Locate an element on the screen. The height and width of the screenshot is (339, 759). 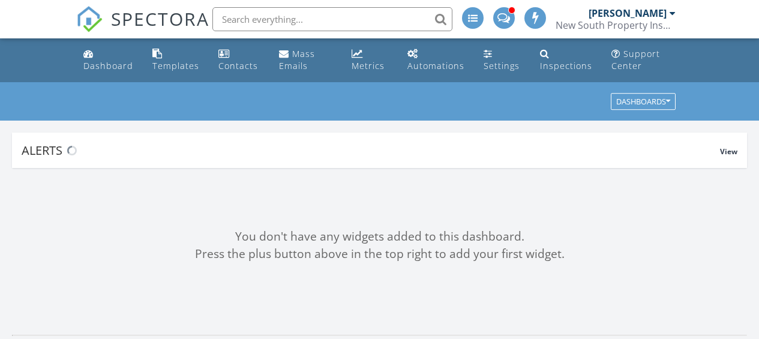
a: Support Center is located at coordinates (644, 60).